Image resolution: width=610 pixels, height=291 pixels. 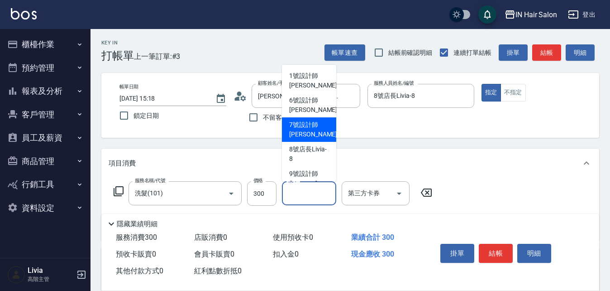 What do you see at coordinates (136, 253) in the screenshot?
I see `span: 預收卡販賣 0` at bounding box center [136, 253].